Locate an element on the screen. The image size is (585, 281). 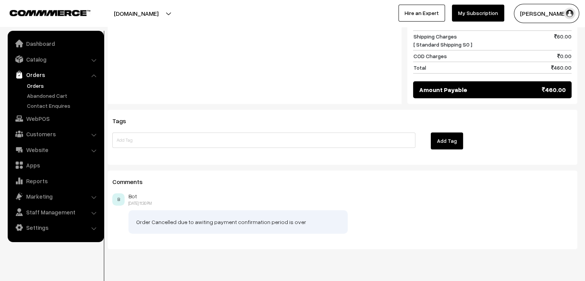
a: Settings is located at coordinates (55, 227).